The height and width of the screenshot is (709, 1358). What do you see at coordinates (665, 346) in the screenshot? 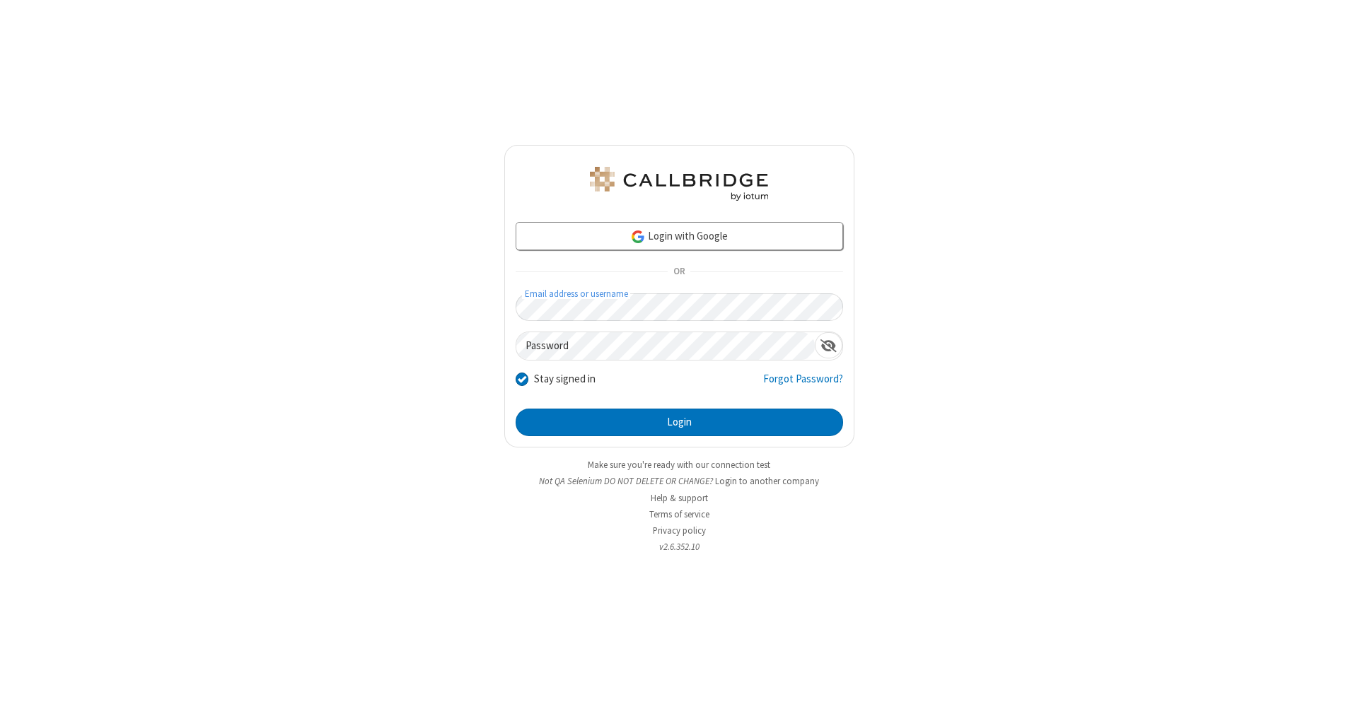
I see `input: Password` at bounding box center [665, 346].